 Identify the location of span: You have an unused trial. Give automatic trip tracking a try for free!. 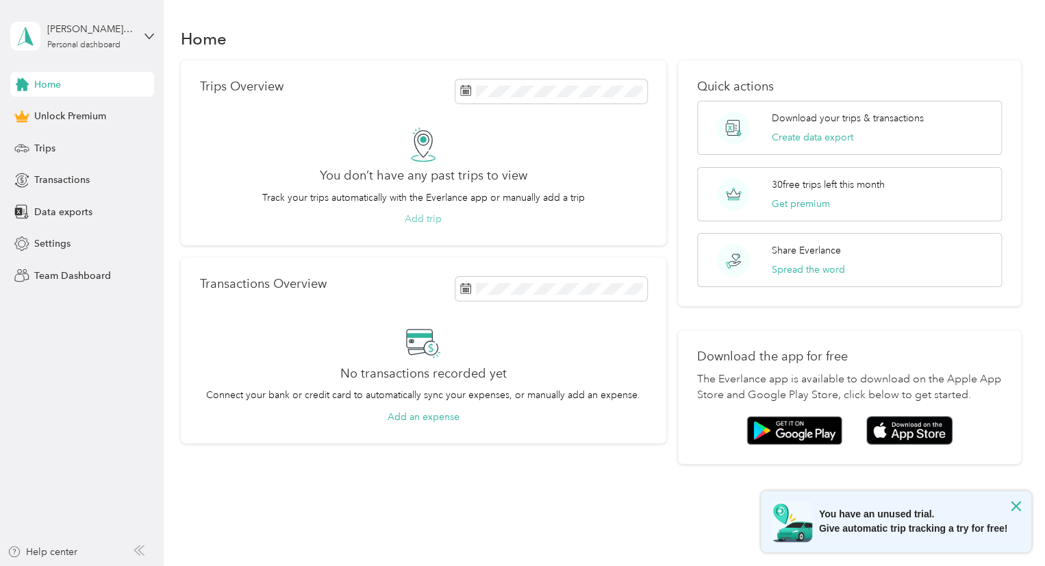
(913, 521).